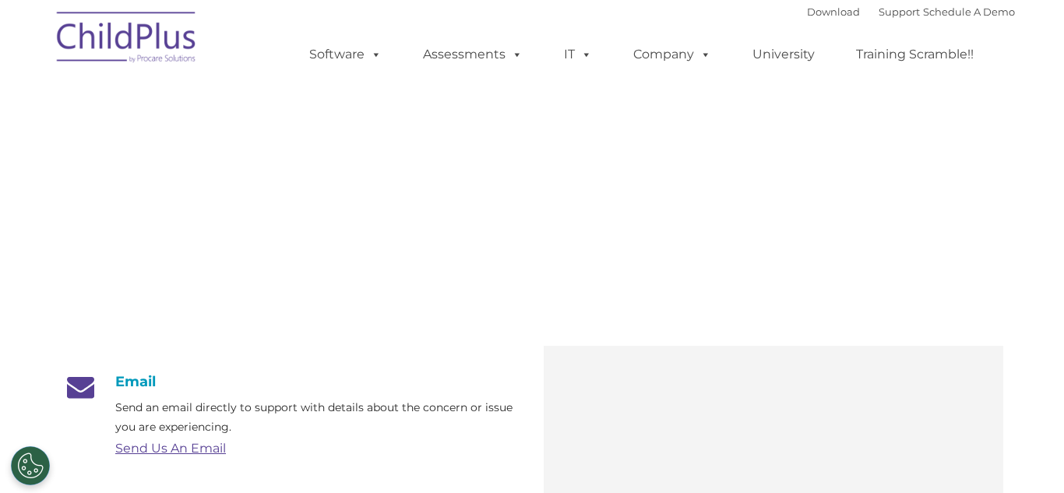 The width and height of the screenshot is (1064, 493). What do you see at coordinates (290, 382) in the screenshot?
I see `h4: Email` at bounding box center [290, 382].